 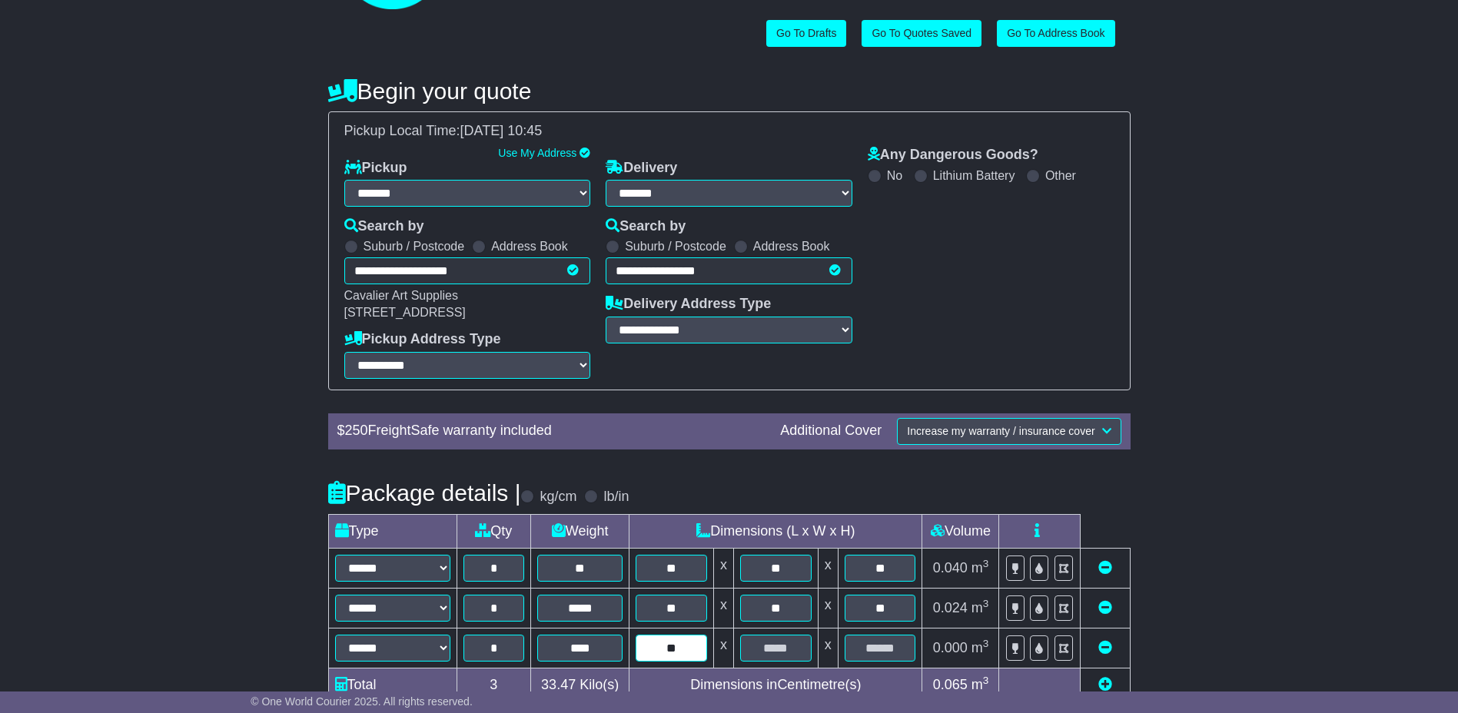 I want to click on label: lb/in, so click(x=616, y=497).